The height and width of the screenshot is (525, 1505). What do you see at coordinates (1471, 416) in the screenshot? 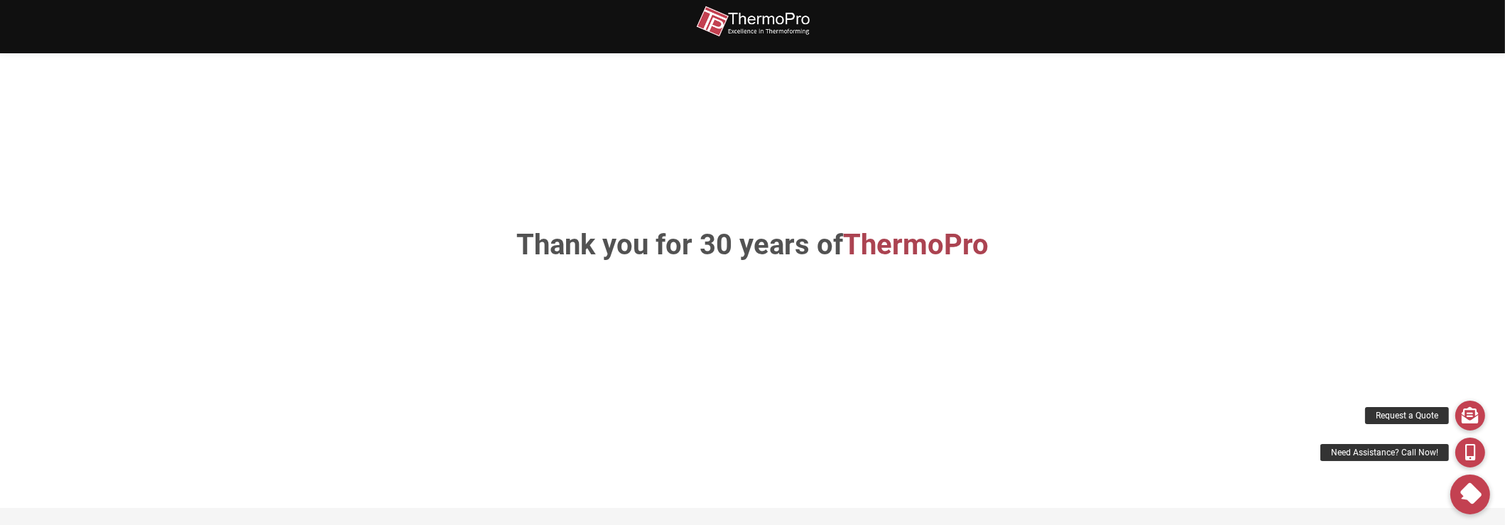
I see `a: Request a Quote` at bounding box center [1471, 416].